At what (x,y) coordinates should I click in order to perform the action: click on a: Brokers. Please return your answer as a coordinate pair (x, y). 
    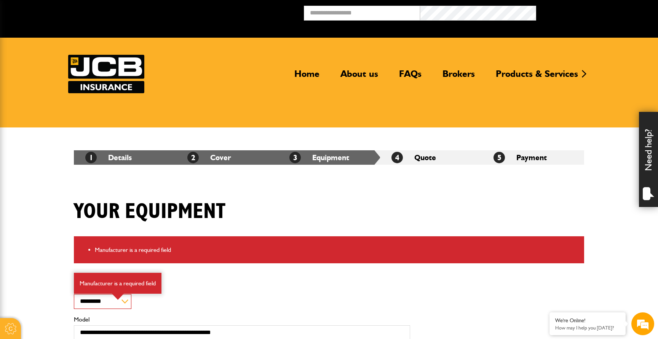
    Looking at the image, I should click on (459, 77).